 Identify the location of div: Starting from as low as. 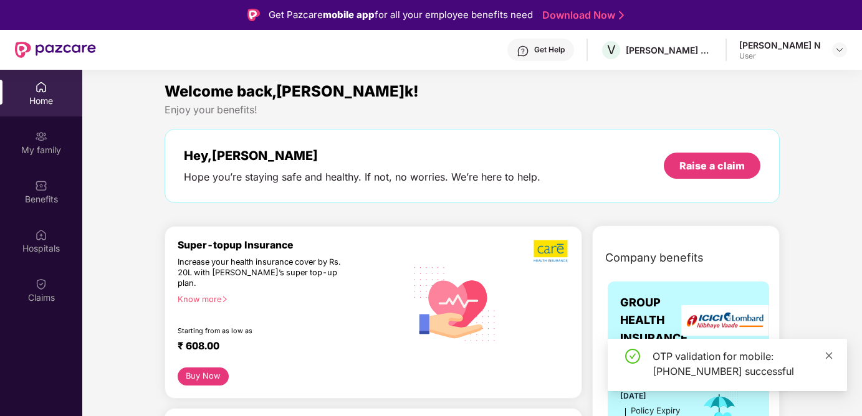
(265, 331).